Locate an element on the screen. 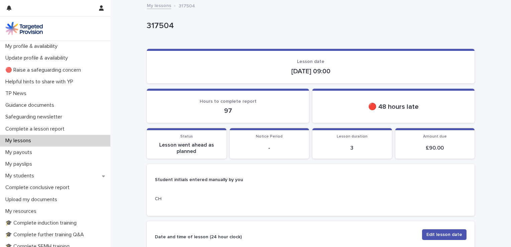  p: 🎓 Complete further training Q&A is located at coordinates (46, 235).